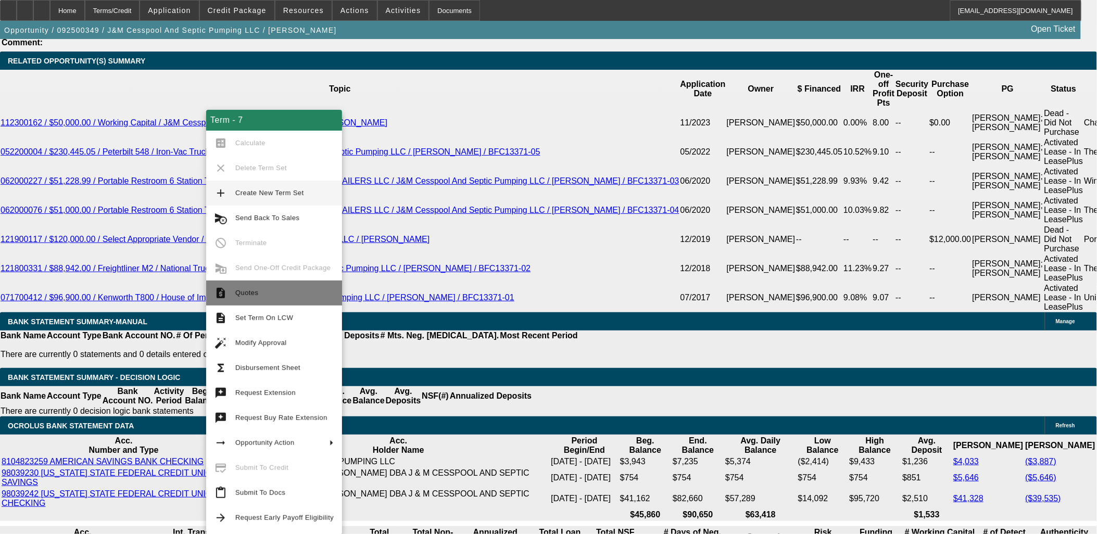 Image resolution: width=1097 pixels, height=534 pixels. I want to click on td: $3,943, so click(645, 462).